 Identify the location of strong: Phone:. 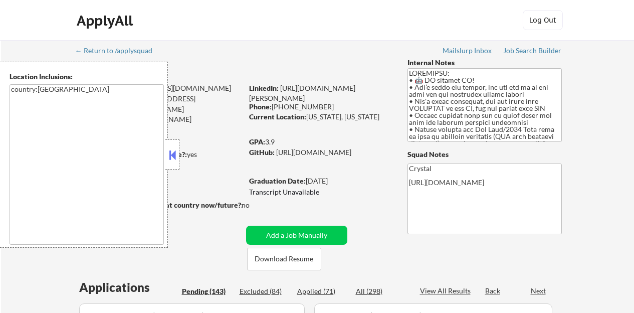
(260, 106).